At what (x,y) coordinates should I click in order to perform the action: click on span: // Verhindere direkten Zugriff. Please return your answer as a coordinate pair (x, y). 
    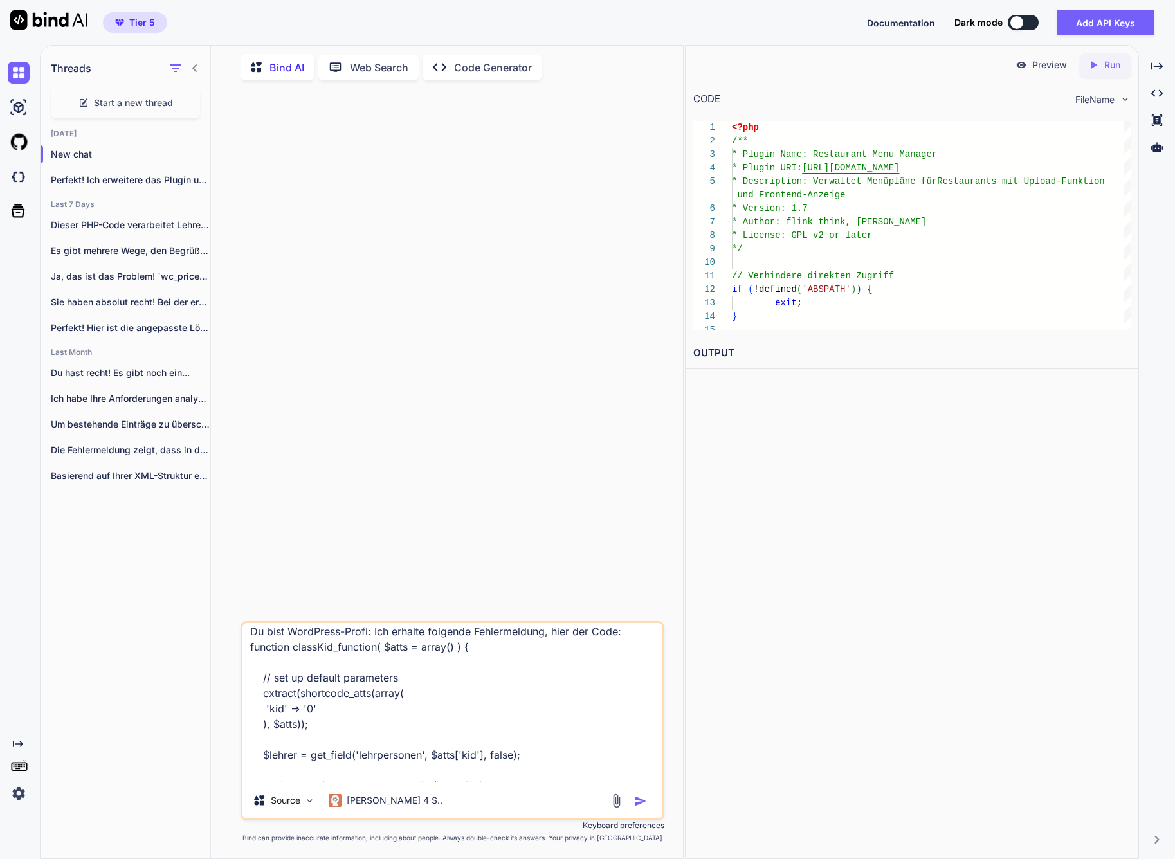
    Looking at the image, I should click on (813, 276).